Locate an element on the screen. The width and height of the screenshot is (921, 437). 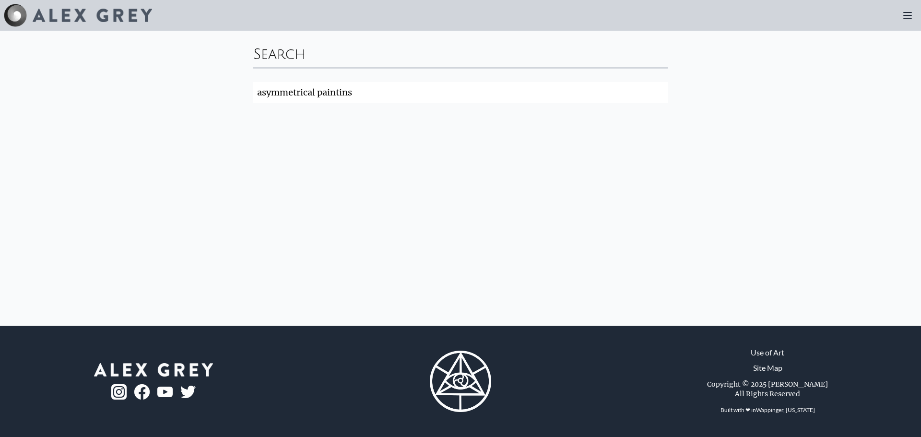
input: Search... is located at coordinates (460, 93).